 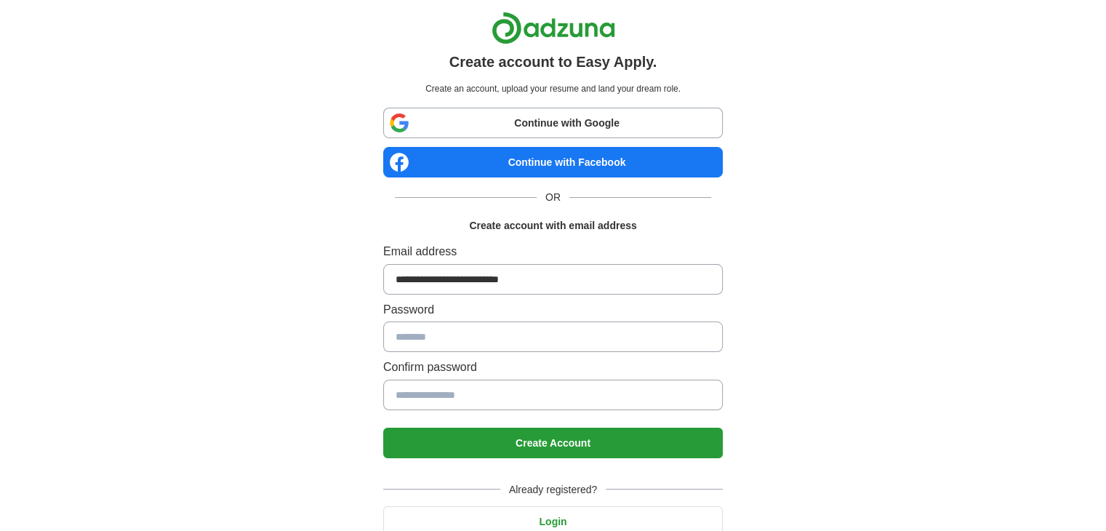 I want to click on button: Create Account, so click(x=553, y=443).